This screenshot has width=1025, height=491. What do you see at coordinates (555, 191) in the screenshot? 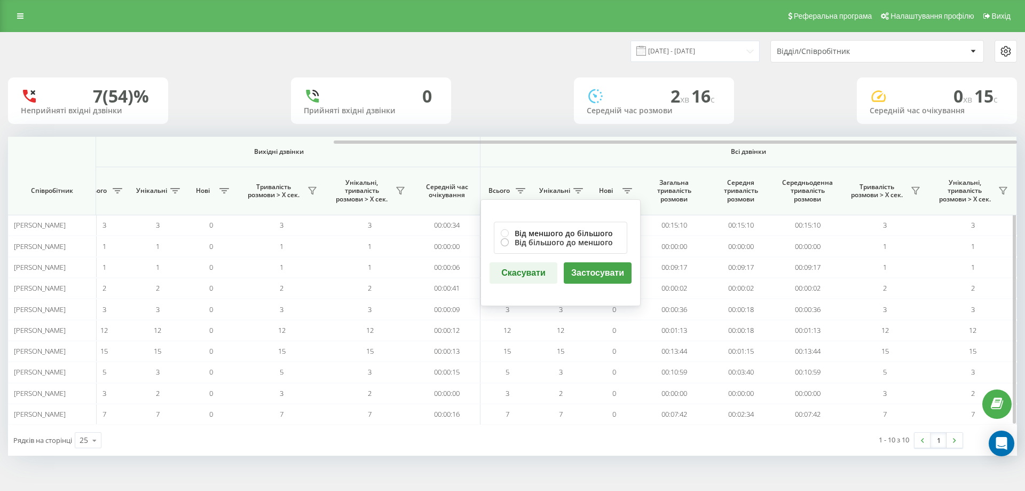
I see `span: Унікальні` at bounding box center [555, 191].